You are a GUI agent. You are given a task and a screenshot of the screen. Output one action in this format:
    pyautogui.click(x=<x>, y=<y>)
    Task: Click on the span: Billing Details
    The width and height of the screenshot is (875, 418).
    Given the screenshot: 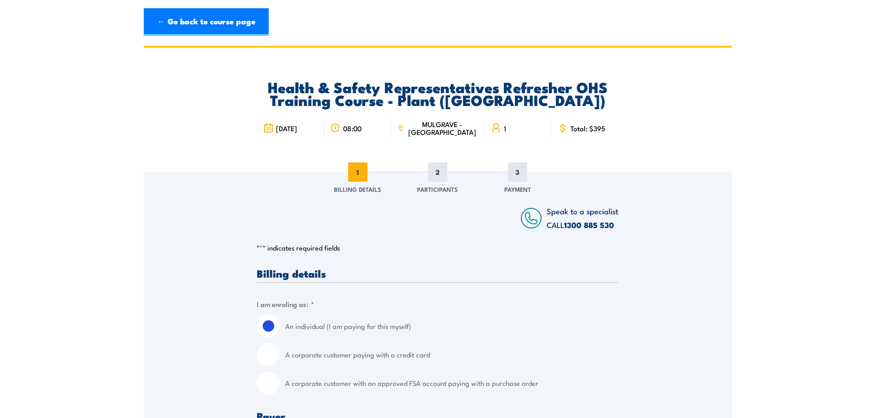 What is the action you would take?
    pyautogui.click(x=357, y=189)
    